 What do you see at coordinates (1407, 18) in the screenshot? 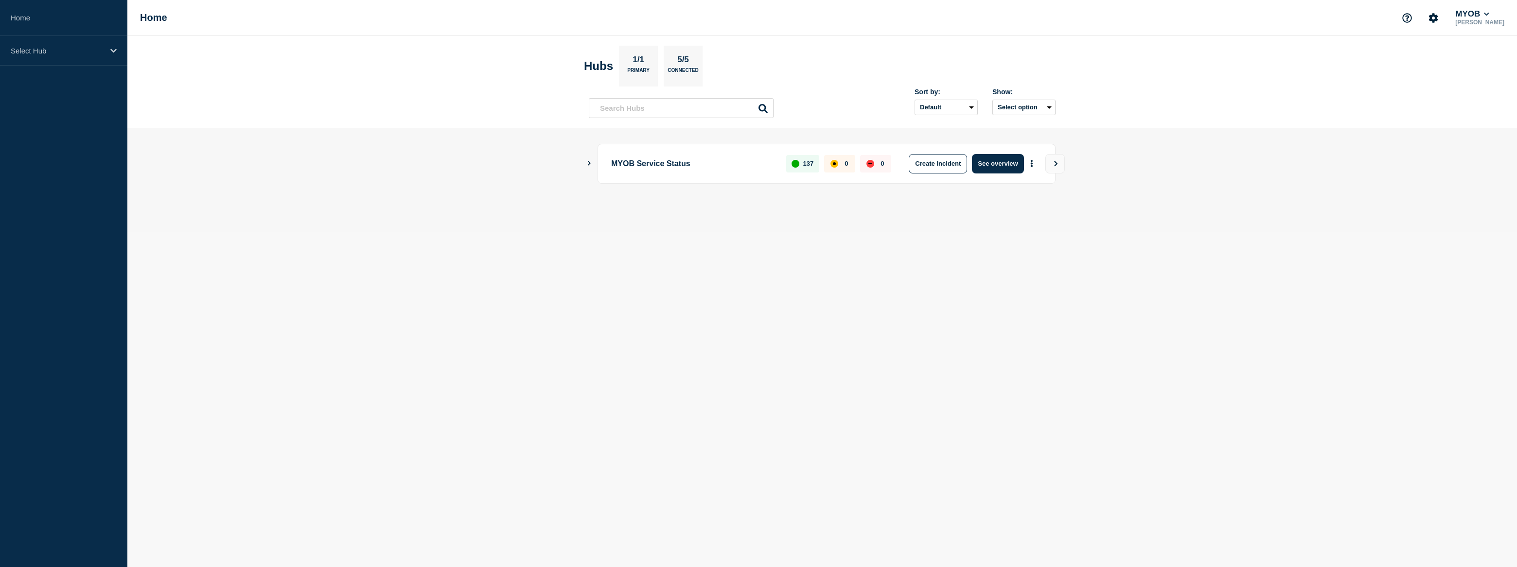
I see `button: Support` at bounding box center [1407, 18].